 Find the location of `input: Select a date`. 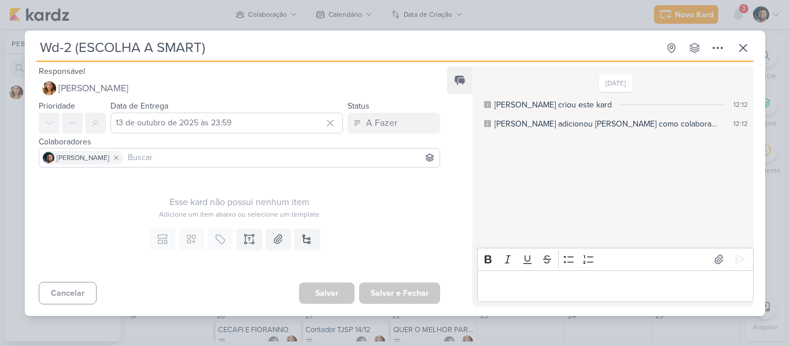

input: Select a date is located at coordinates (227, 123).